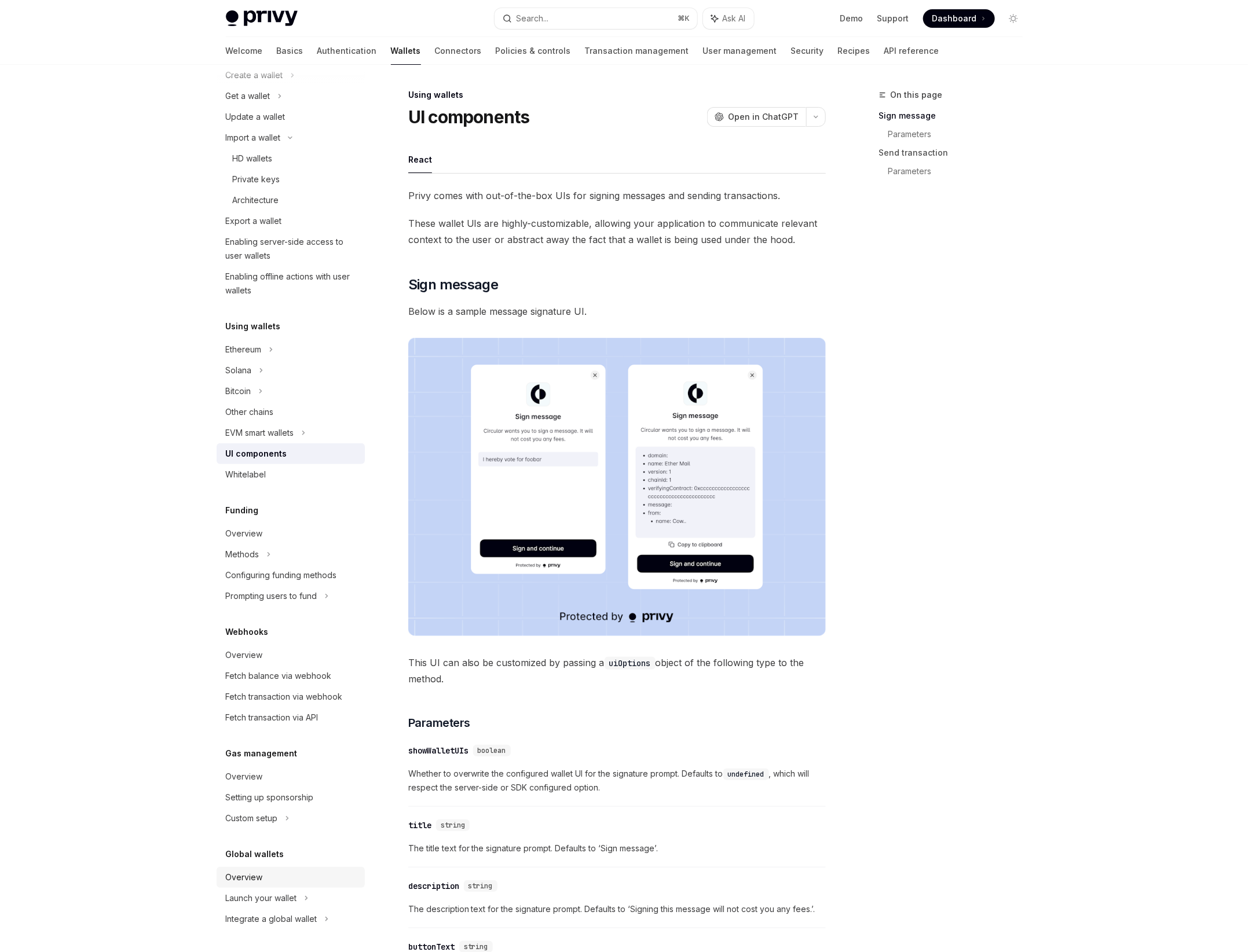 The height and width of the screenshot is (952, 1248). What do you see at coordinates (533, 19) in the screenshot?
I see `div: Search...` at bounding box center [533, 19].